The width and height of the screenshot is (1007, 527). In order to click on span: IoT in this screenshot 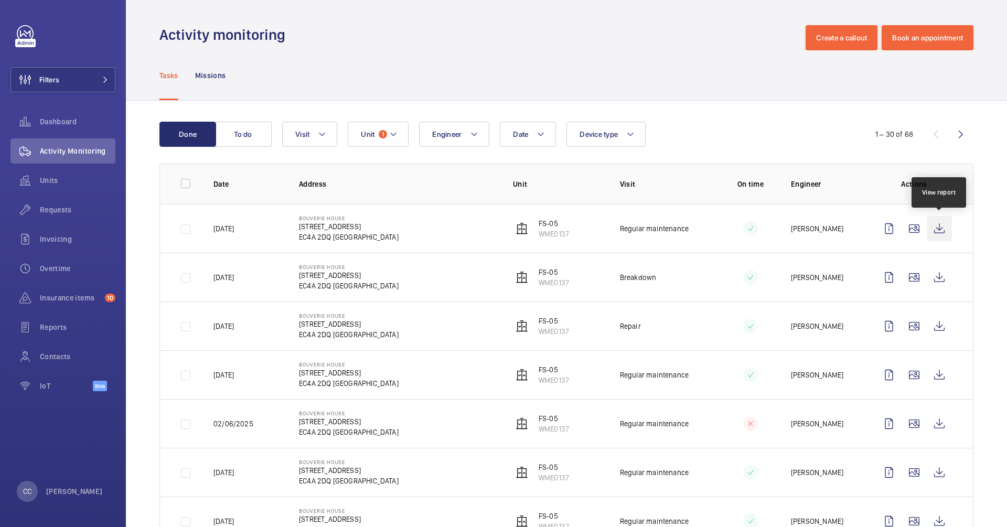, I will do `click(66, 386)`.